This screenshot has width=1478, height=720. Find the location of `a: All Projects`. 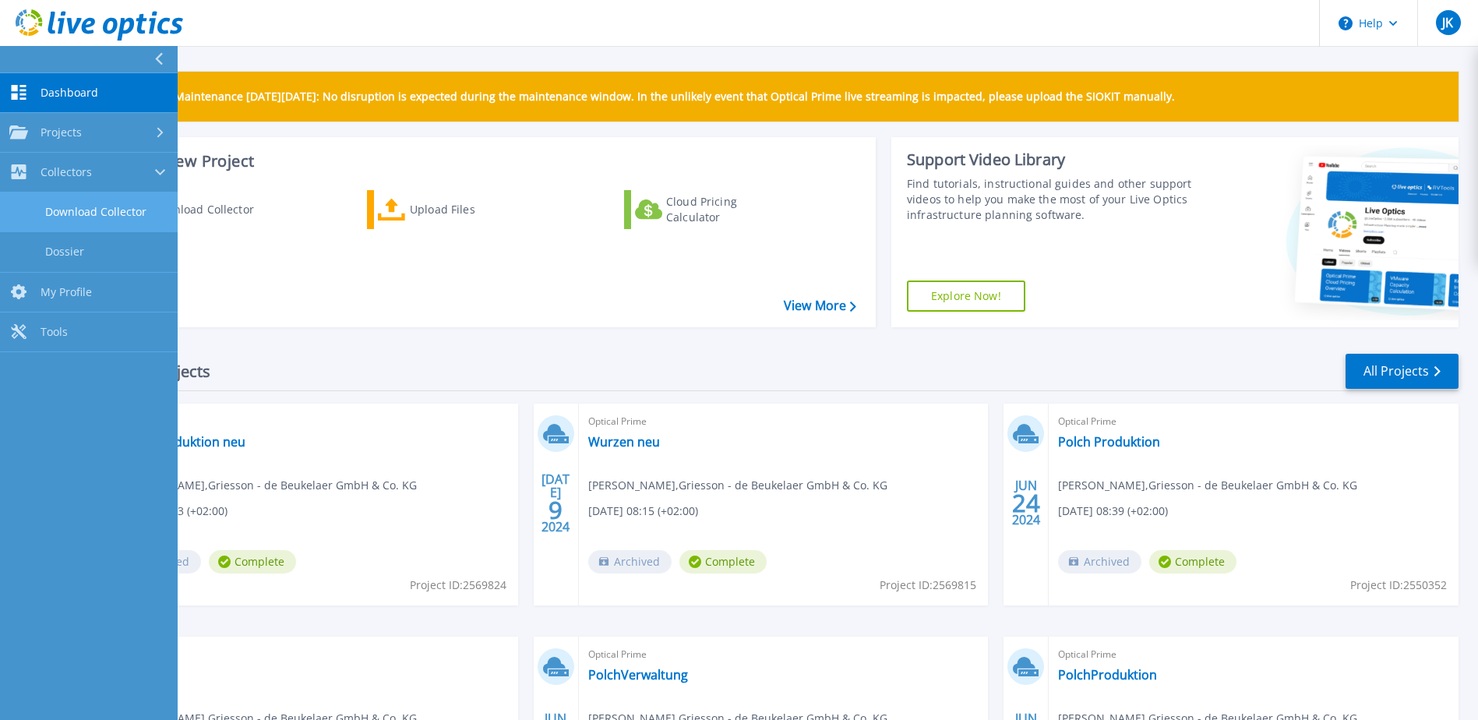

a: All Projects is located at coordinates (1402, 371).